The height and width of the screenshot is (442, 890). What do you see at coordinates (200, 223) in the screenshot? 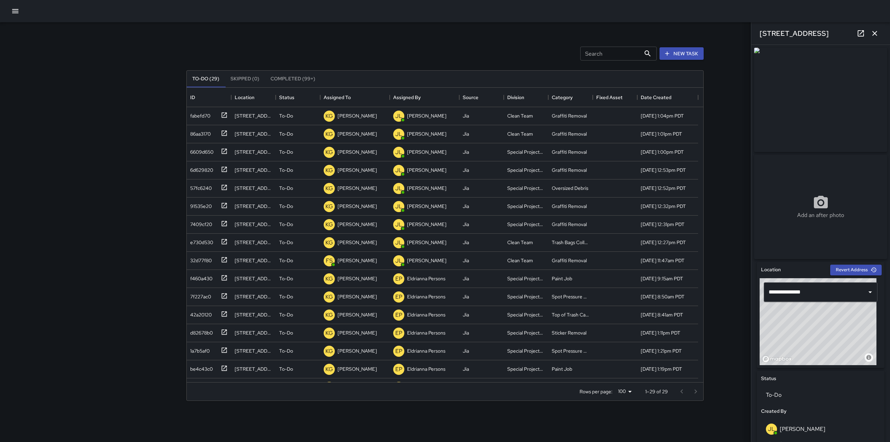
I see `div: 7409cf20` at bounding box center [200, 223].